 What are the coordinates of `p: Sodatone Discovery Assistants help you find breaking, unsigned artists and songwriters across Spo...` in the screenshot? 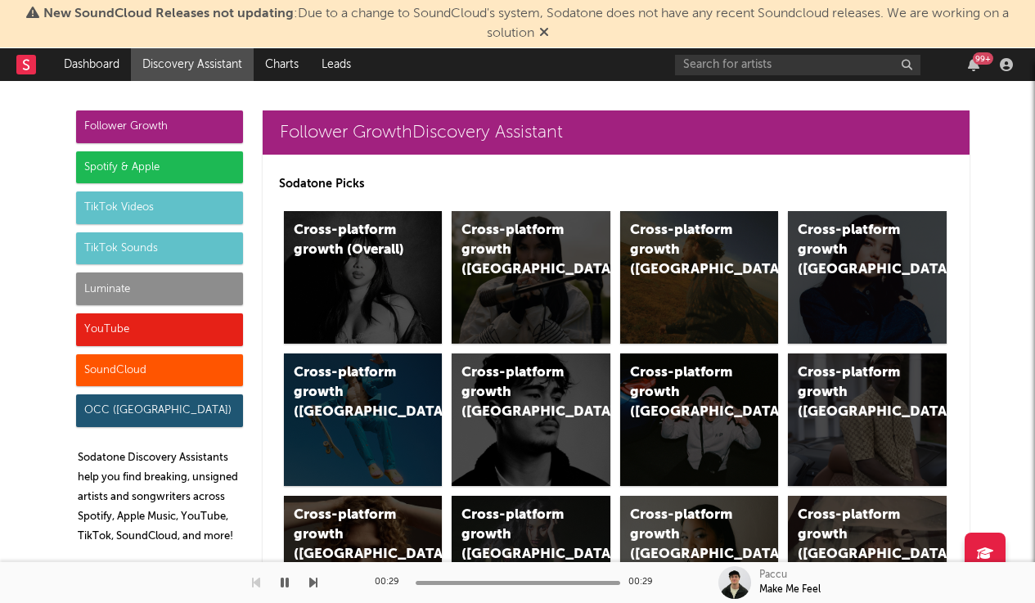 It's located at (160, 498).